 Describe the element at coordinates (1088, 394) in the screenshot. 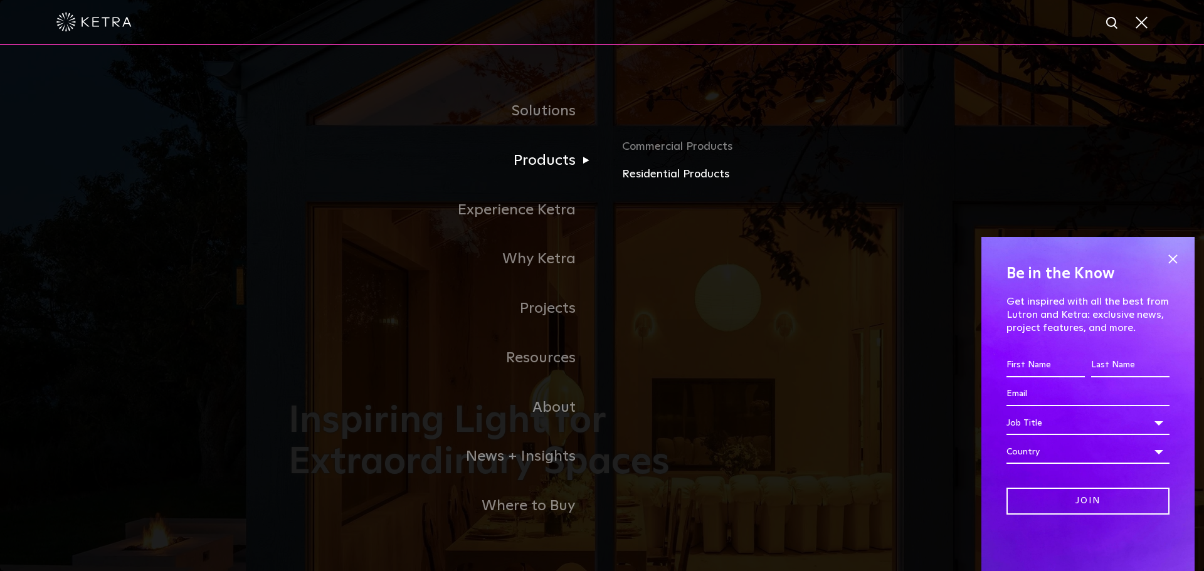

I see `input: Email` at that location.